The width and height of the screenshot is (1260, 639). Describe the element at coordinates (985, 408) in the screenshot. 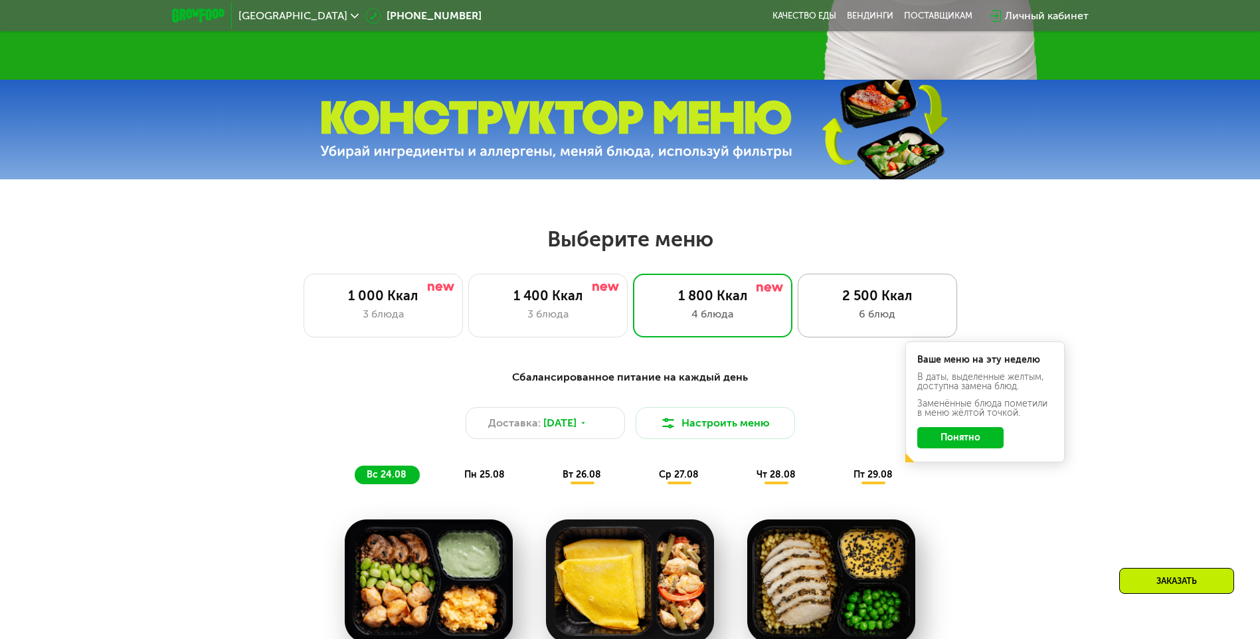

I see `div: Заменённые блюда пометили в меню жёлтой точкой.` at that location.